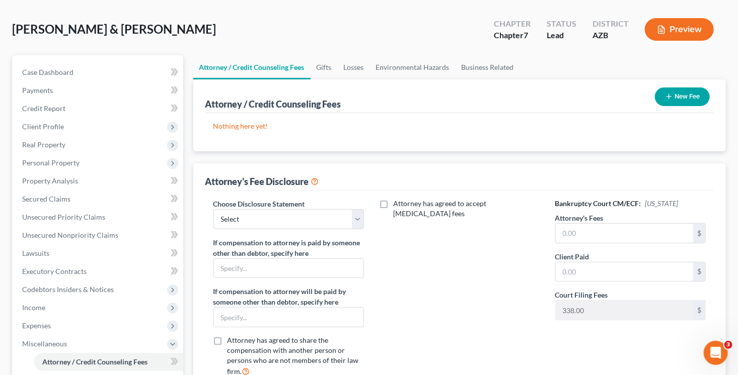 This screenshot has width=738, height=375. Describe the element at coordinates (99, 72) in the screenshot. I see `a: Case Dashboard` at that location.